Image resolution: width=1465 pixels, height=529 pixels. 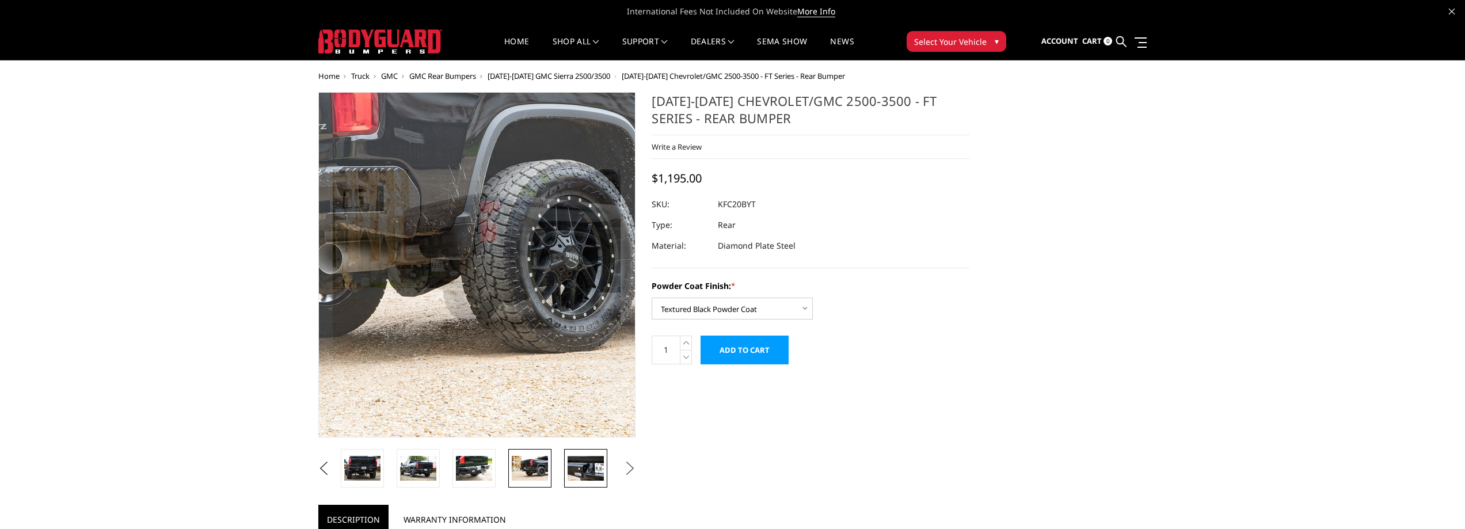 What do you see at coordinates (842, 48) in the screenshot?
I see `a: News` at bounding box center [842, 48].